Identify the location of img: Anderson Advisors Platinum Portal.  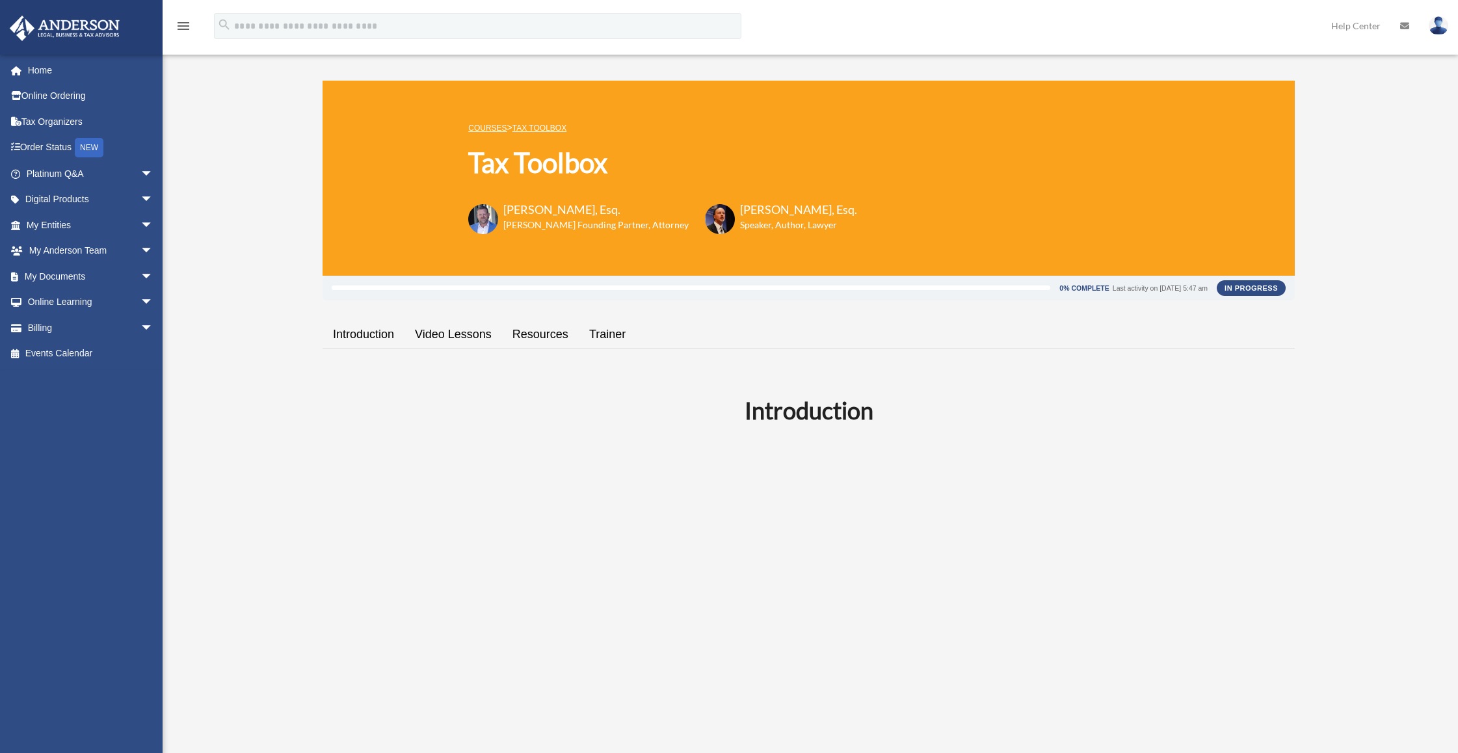
(64, 28).